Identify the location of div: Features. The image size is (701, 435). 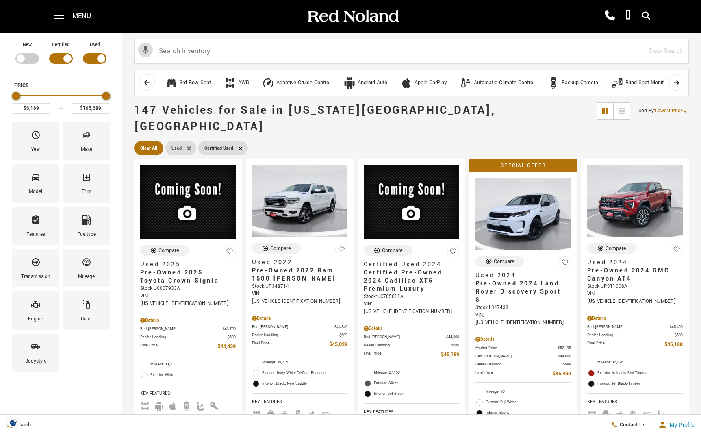
(36, 234).